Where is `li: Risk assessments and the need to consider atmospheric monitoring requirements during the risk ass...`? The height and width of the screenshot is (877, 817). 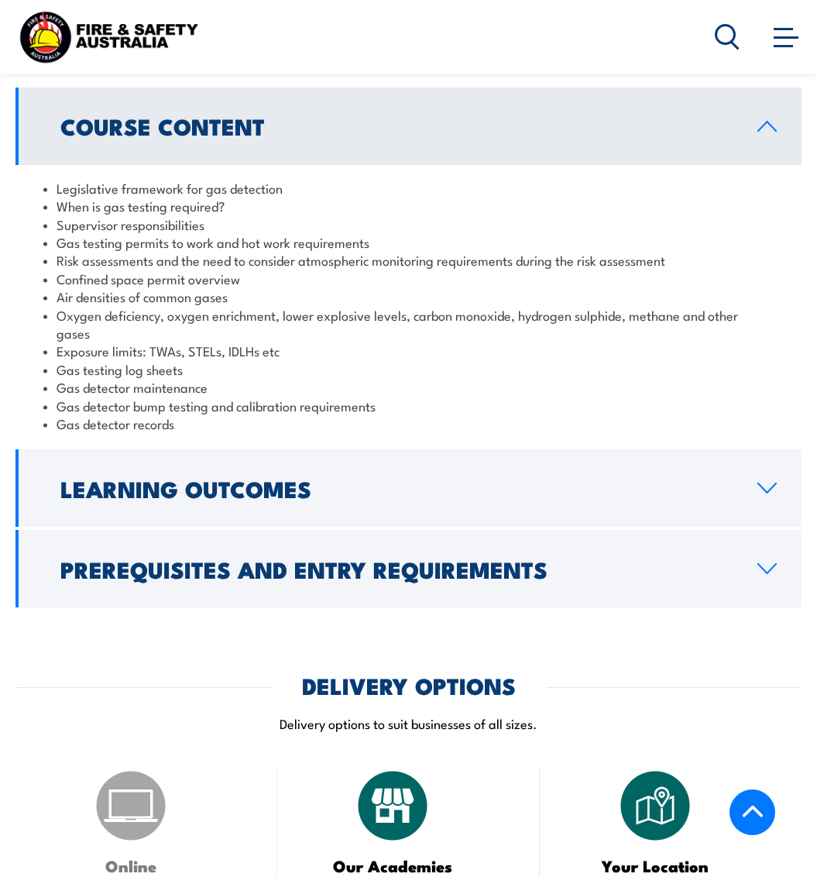 li: Risk assessments and the need to consider atmospheric monitoring requirements during the risk ass... is located at coordinates (408, 260).